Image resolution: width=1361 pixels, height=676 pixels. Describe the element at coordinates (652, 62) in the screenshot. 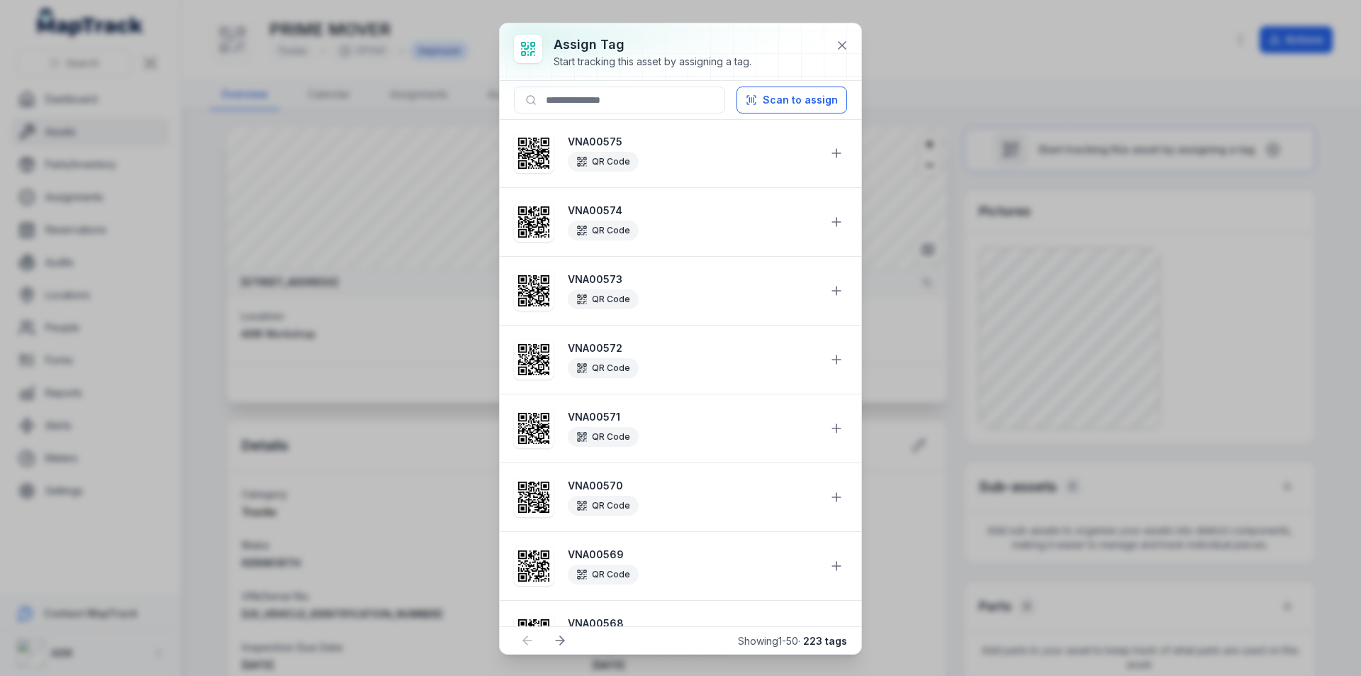

I see `div: Start tracking this asset by assigning a tag.` at that location.